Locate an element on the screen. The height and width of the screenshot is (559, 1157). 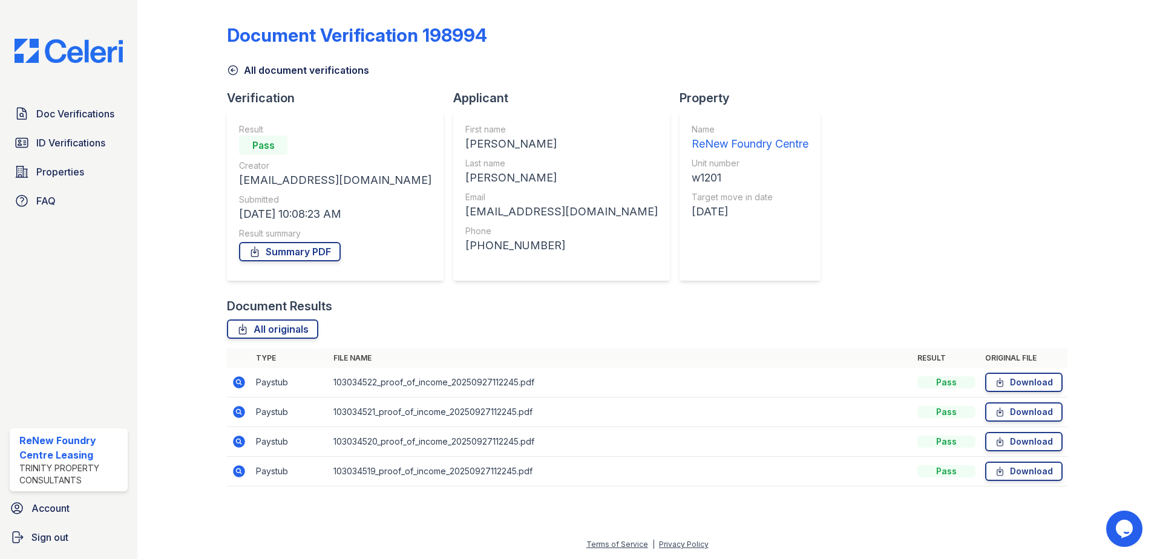
td: 103034522_proof_of_income_20250927112245.pdf is located at coordinates (620, 382).